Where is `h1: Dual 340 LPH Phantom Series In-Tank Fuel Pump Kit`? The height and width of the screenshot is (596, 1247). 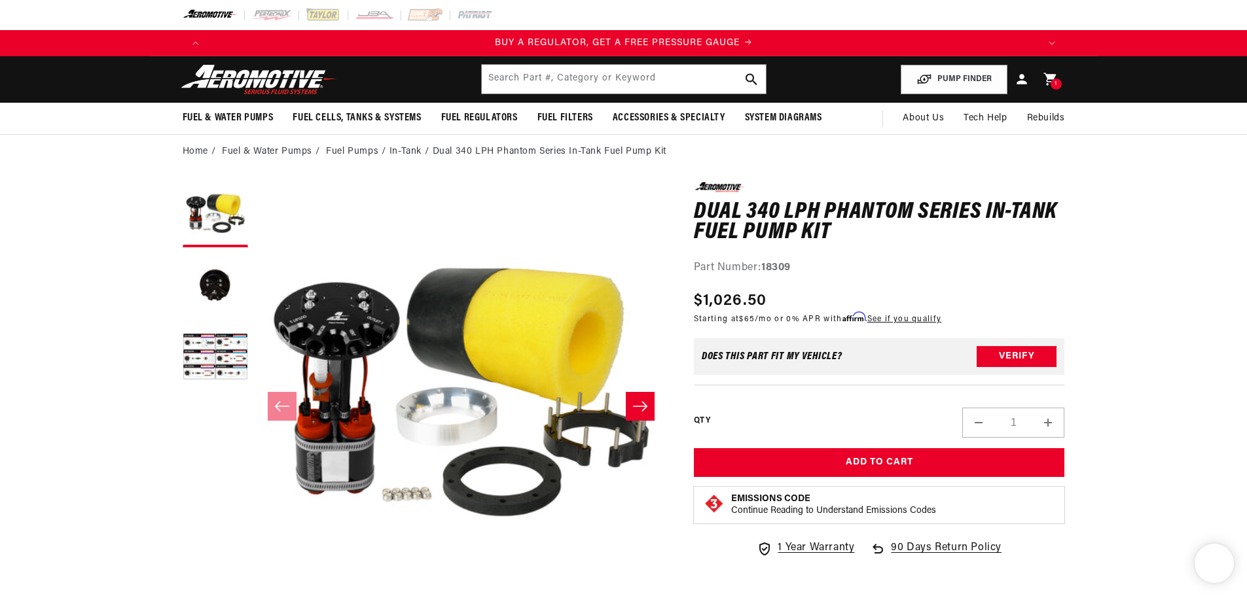 h1: Dual 340 LPH Phantom Series In-Tank Fuel Pump Kit is located at coordinates (879, 223).